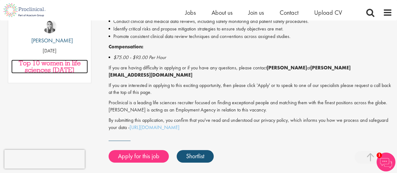 The image size is (397, 173). What do you see at coordinates (328, 13) in the screenshot?
I see `span: Upload CV` at bounding box center [328, 13].